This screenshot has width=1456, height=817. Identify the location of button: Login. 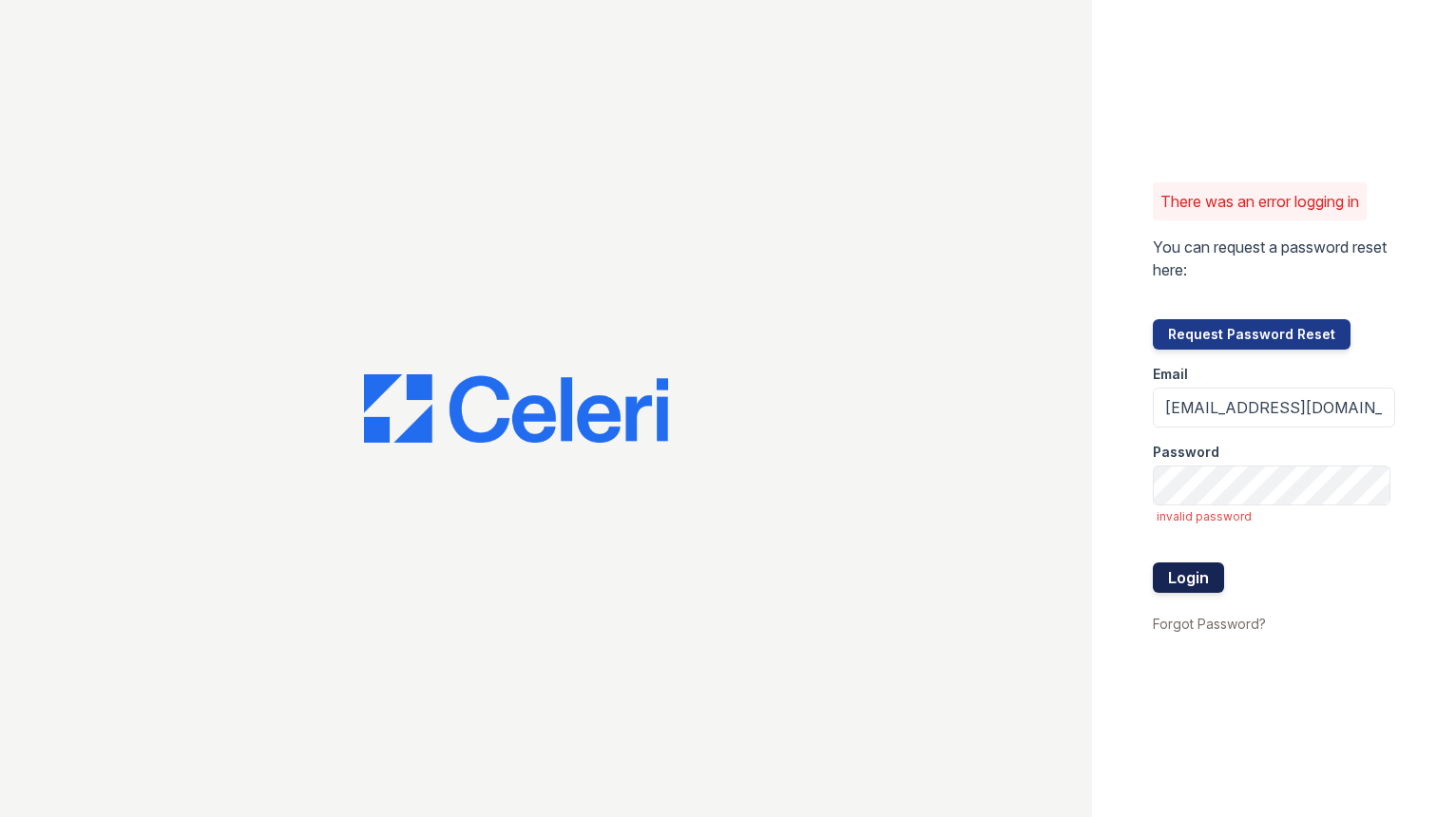
(1187, 578).